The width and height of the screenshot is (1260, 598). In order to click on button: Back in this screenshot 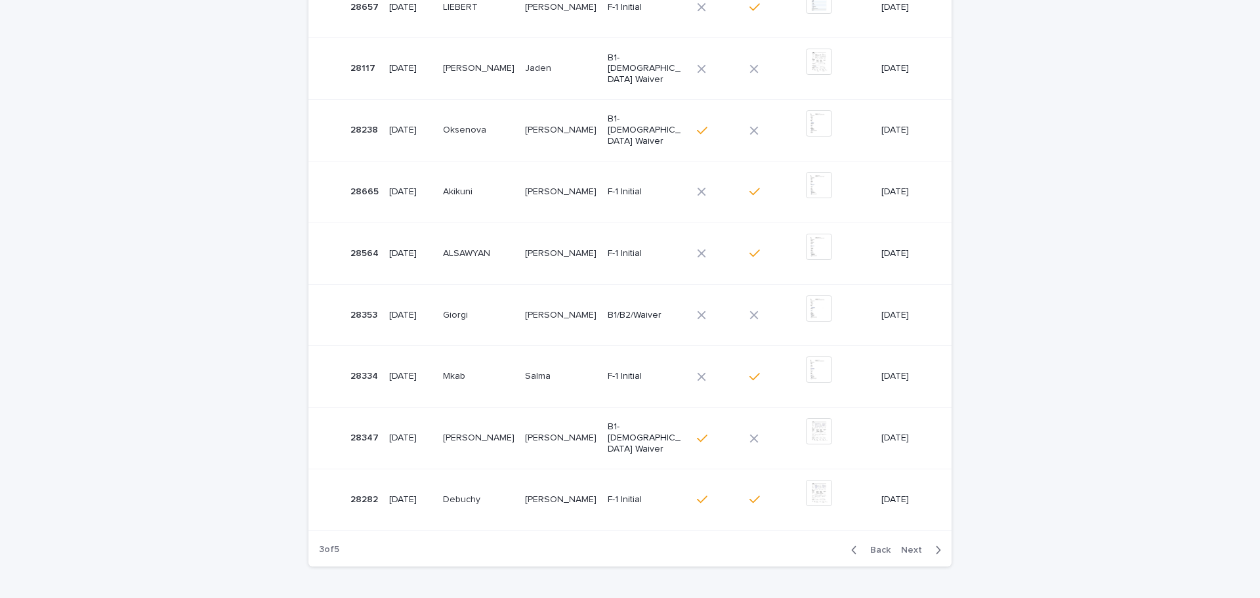, I will do `click(868, 550)`.